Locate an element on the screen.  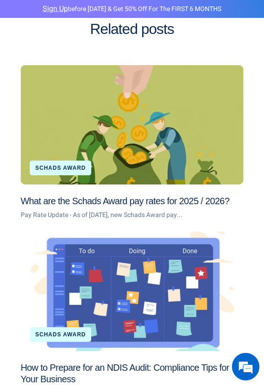
textarea: Enter details in the input field is located at coordinates (89, 283).